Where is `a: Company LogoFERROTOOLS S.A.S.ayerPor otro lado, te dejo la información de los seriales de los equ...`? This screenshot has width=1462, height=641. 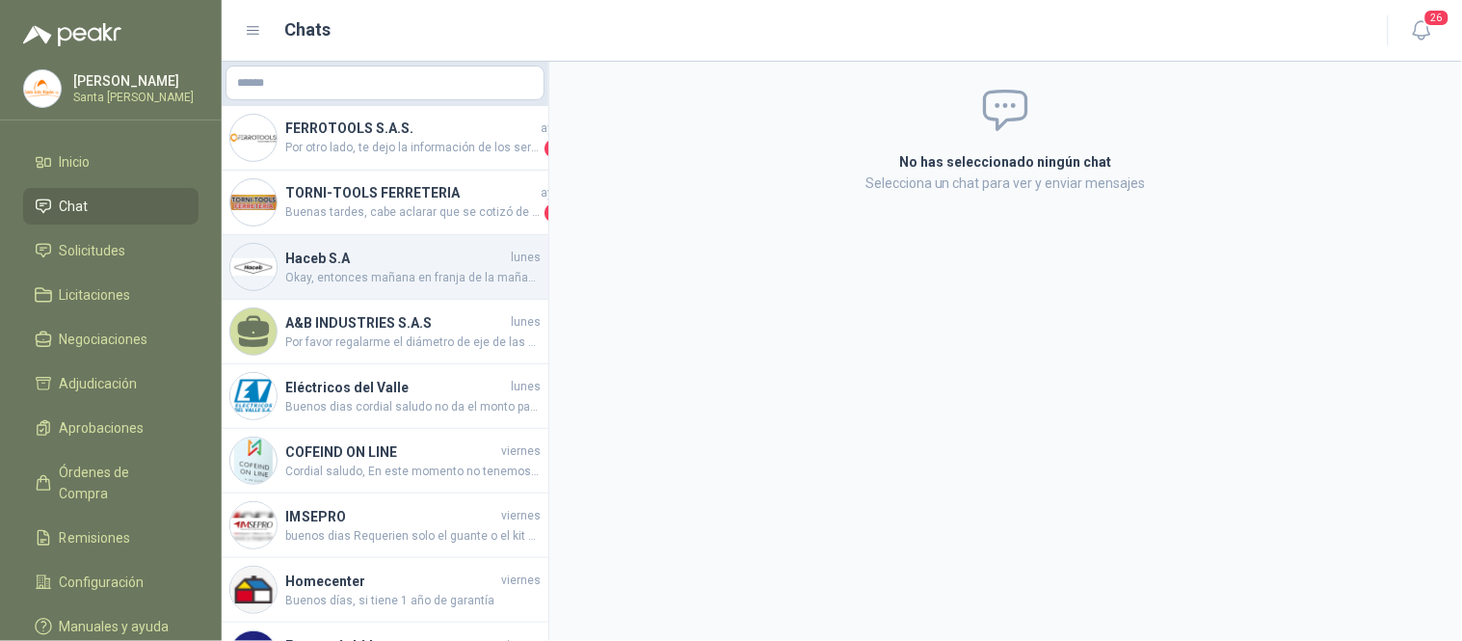
a: Company LogoFERROTOOLS S.A.S.ayerPor otro lado, te dejo la información de los seriales de los equ... is located at coordinates (385, 138).